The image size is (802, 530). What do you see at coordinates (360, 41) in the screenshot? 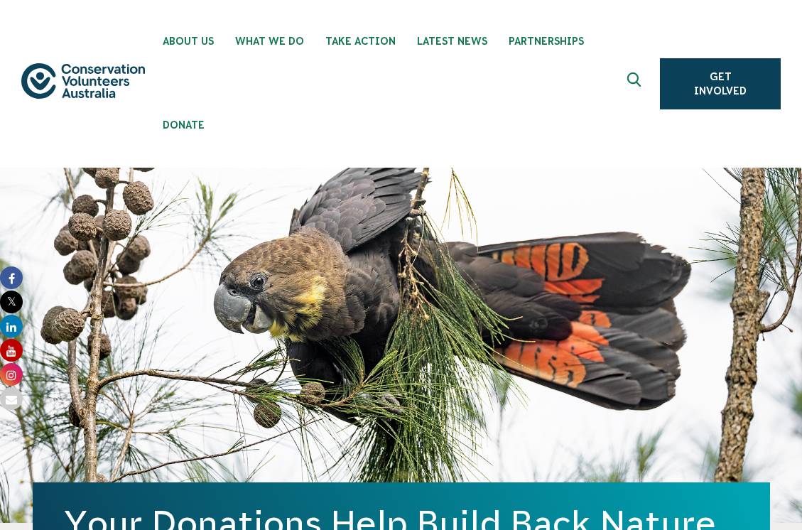
I see `span: Take Action` at bounding box center [360, 41].